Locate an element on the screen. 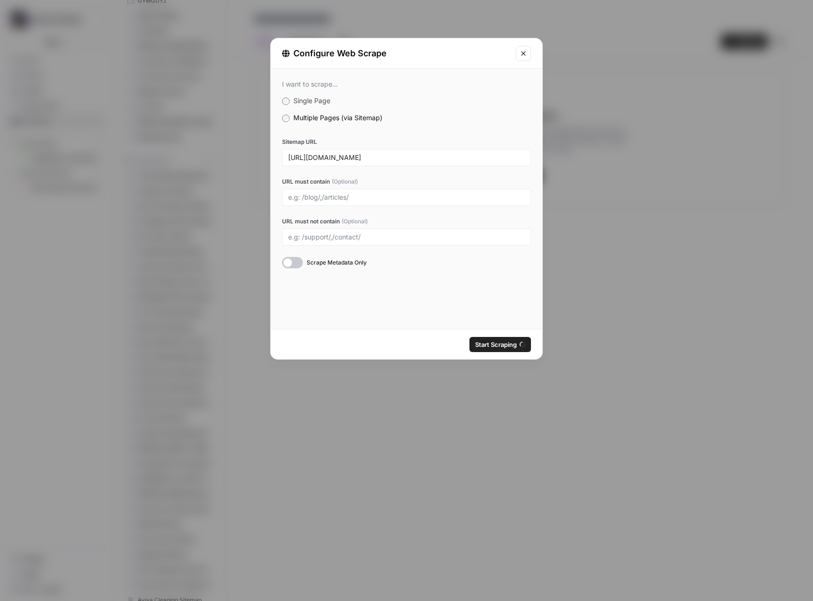 The width and height of the screenshot is (813, 601). span: Scrape Metadata Only is located at coordinates (337, 263).